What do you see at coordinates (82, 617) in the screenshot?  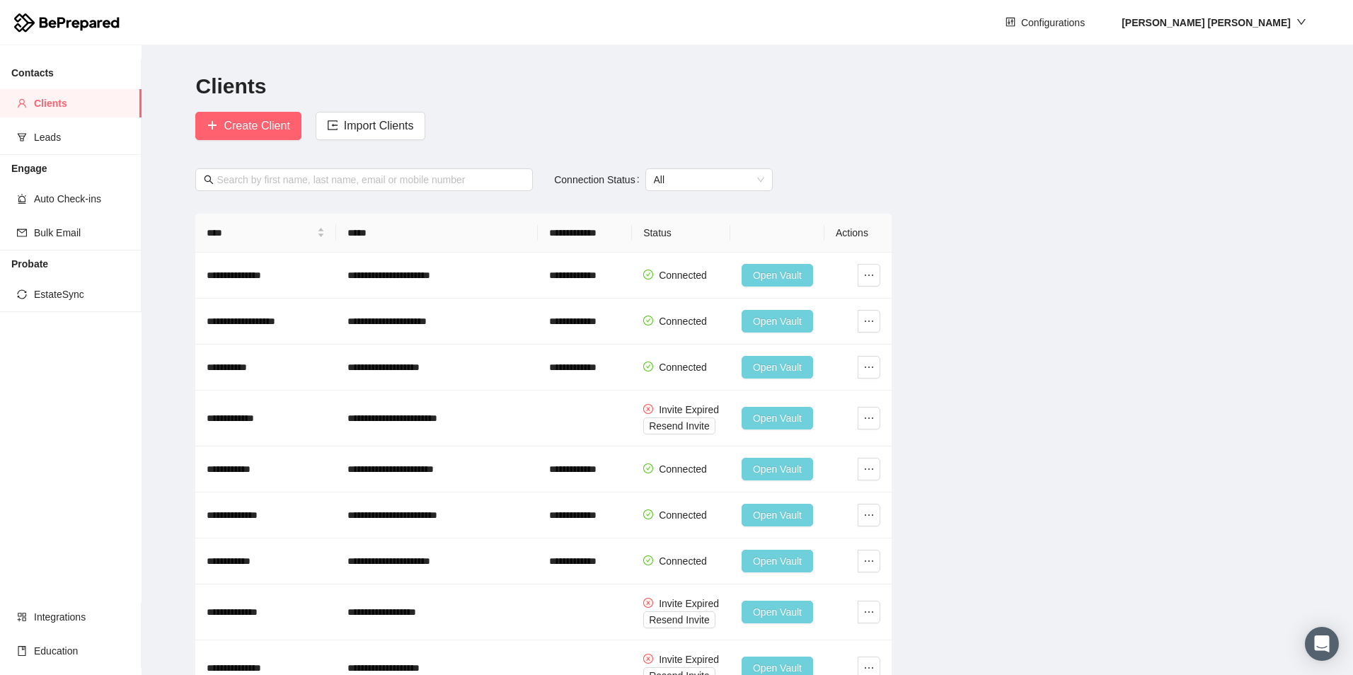 I see `span: Integrations` at bounding box center [82, 617].